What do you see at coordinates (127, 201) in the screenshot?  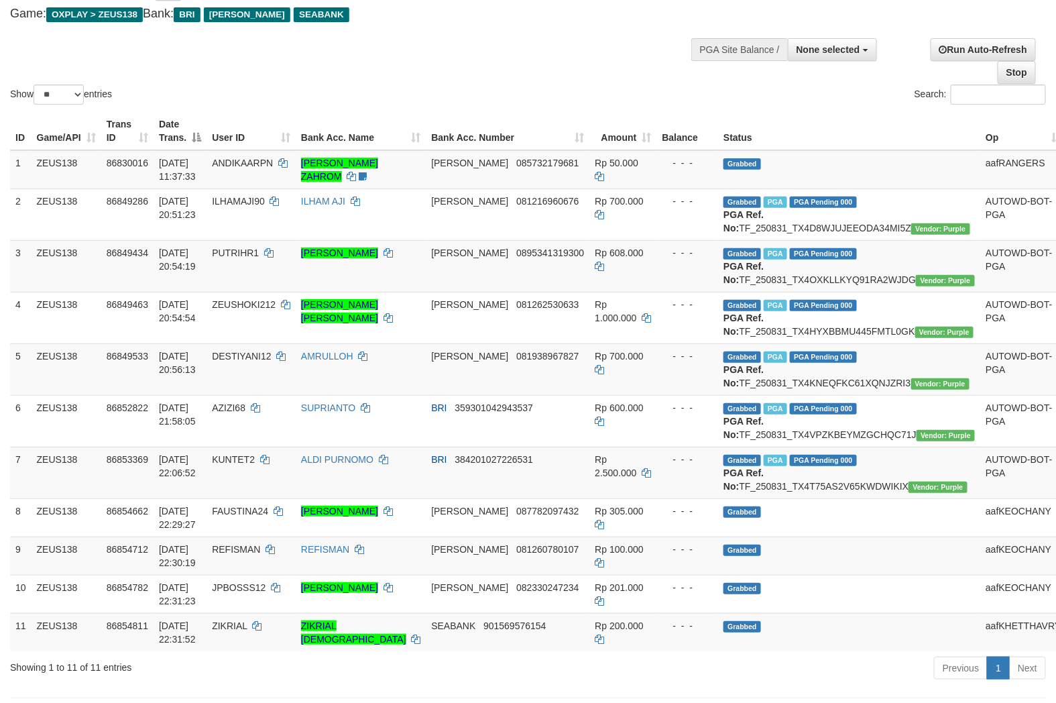 I see `span: 86849286` at bounding box center [127, 201].